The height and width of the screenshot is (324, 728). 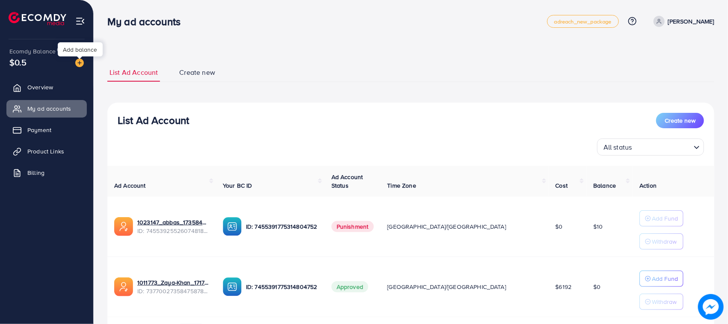 What do you see at coordinates (47, 151) in the screenshot?
I see `a: Product Links` at bounding box center [47, 151].